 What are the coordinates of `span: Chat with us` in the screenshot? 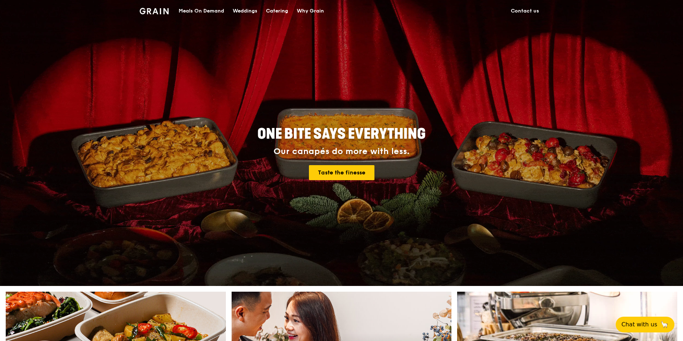 It's located at (639, 325).